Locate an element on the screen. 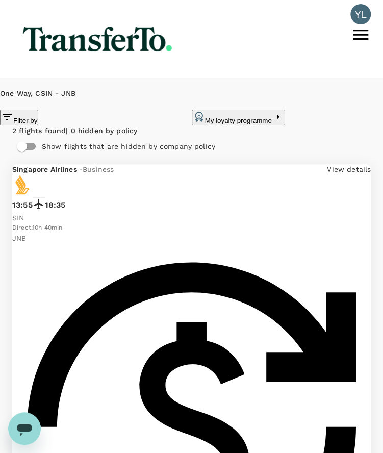 The image size is (383, 453). img: SQ is located at coordinates (22, 185).